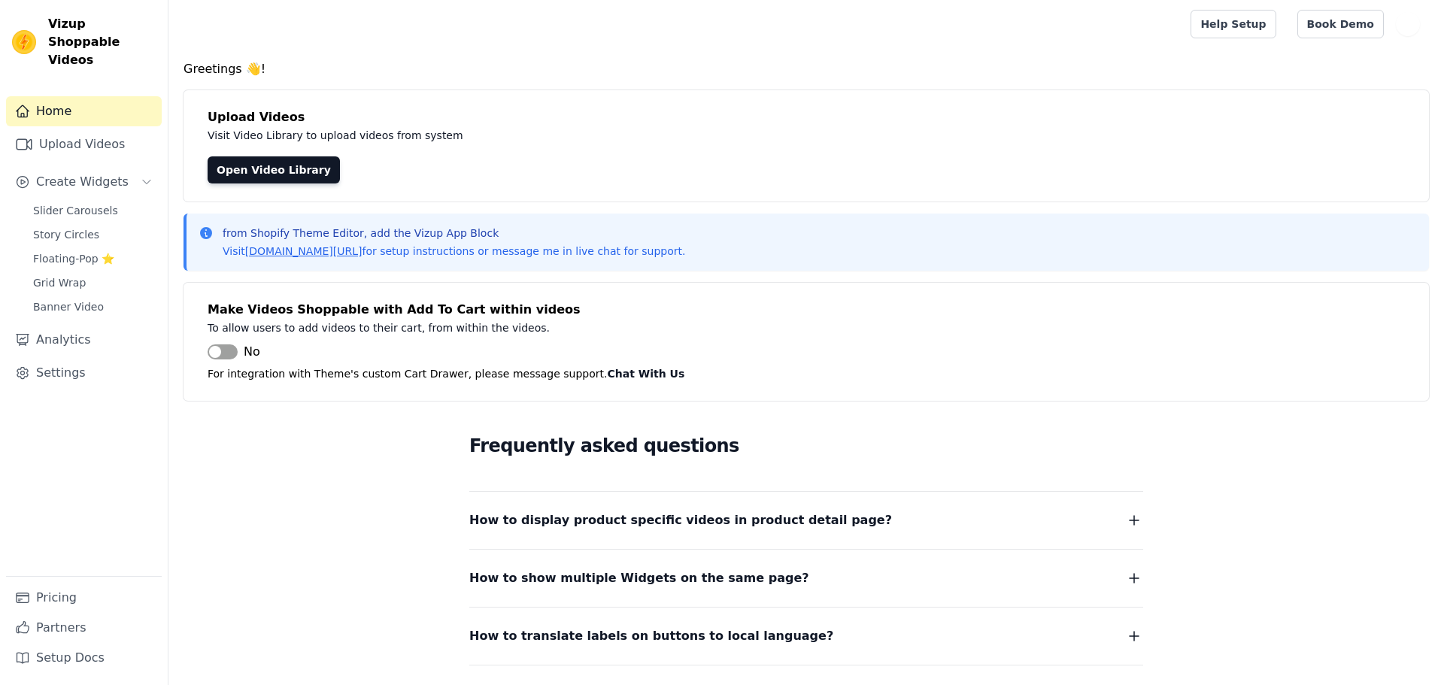  I want to click on span: How to translate labels on buttons to local language?, so click(651, 636).